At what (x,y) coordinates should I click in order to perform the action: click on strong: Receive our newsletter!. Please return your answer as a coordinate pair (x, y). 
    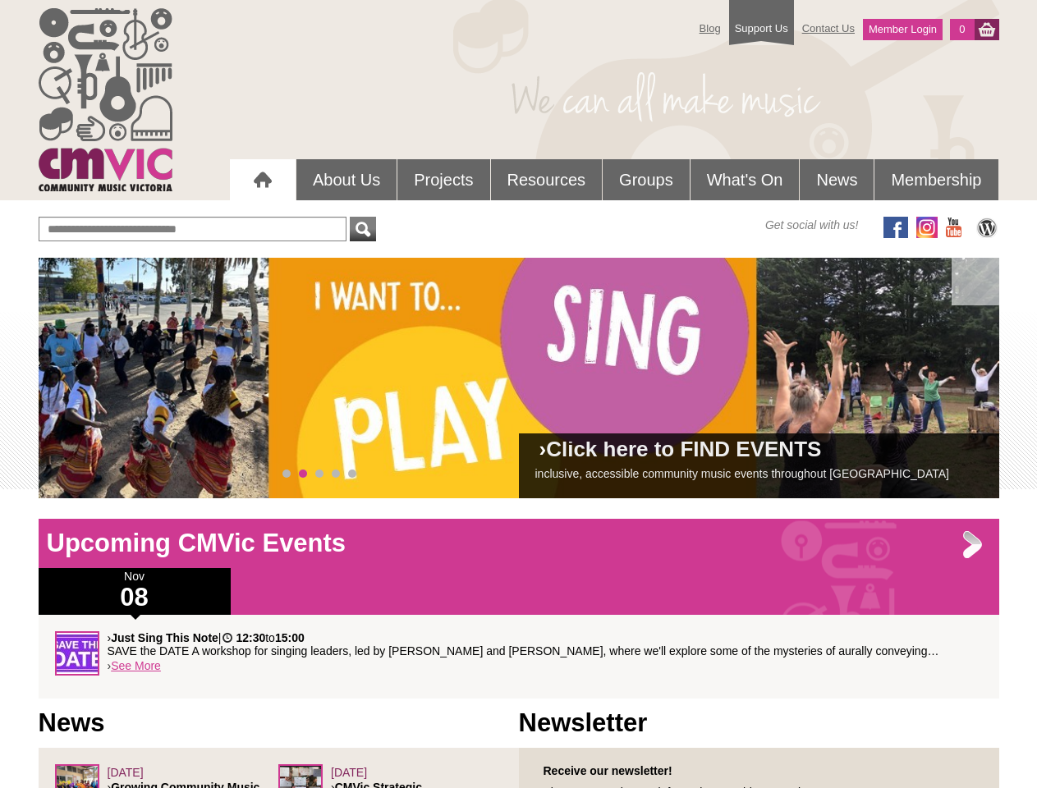
    Looking at the image, I should click on (607, 771).